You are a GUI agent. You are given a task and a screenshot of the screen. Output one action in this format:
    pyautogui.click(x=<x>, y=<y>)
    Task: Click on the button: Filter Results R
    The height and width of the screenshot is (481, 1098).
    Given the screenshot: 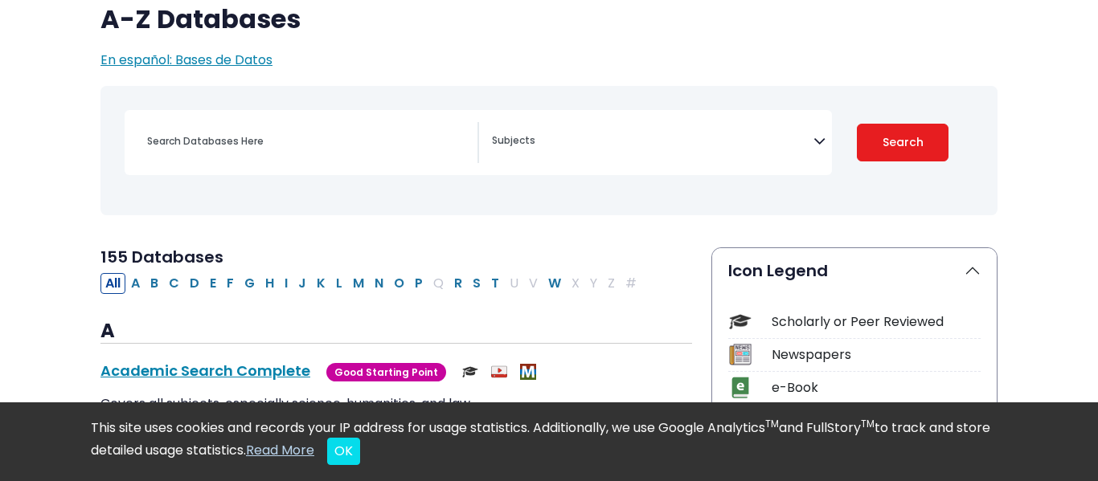 What is the action you would take?
    pyautogui.click(x=458, y=284)
    